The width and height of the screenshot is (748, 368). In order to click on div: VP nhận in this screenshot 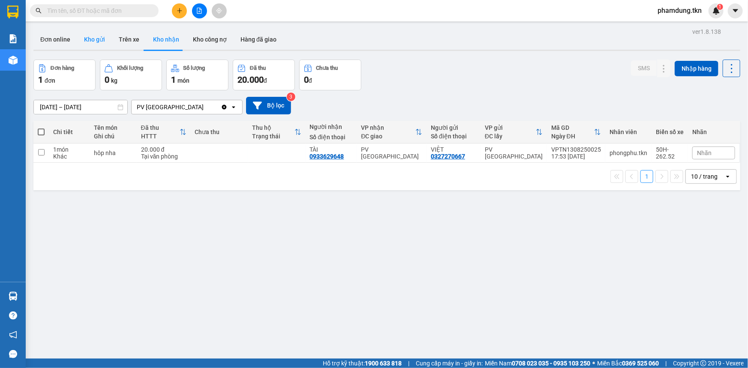, I will do `click(388, 128)`.